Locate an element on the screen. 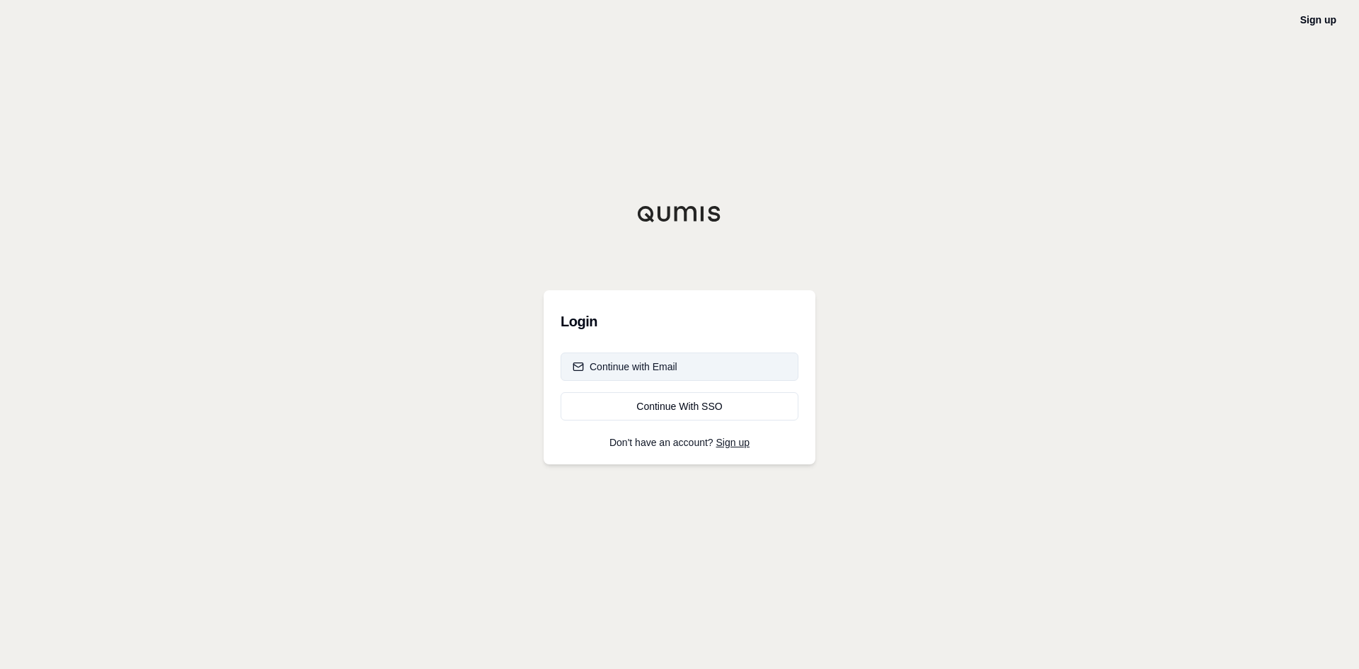 Image resolution: width=1359 pixels, height=669 pixels. button: Continue with Email is located at coordinates (680, 367).